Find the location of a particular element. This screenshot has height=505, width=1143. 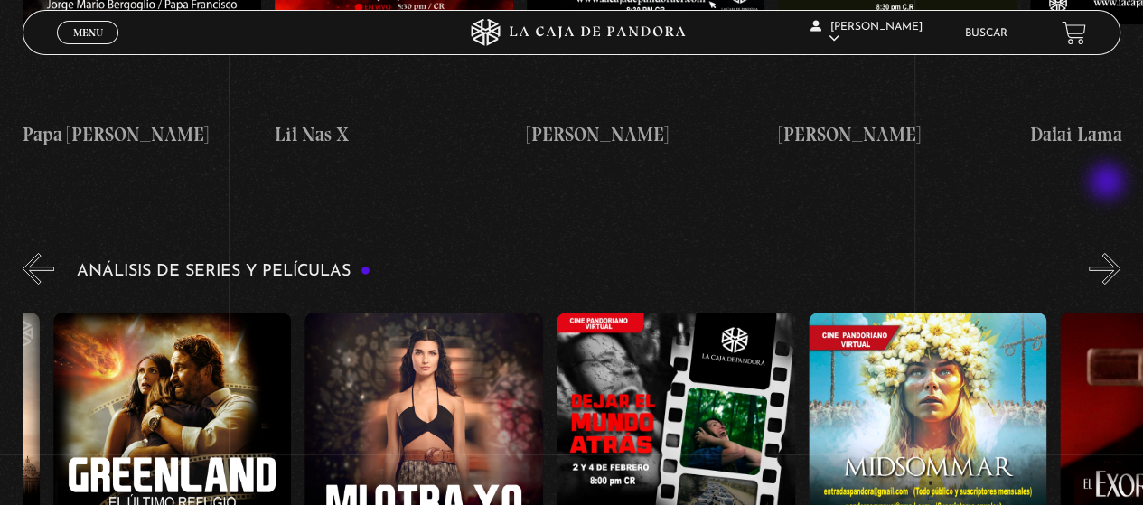

button: Next is located at coordinates (1104, 268).